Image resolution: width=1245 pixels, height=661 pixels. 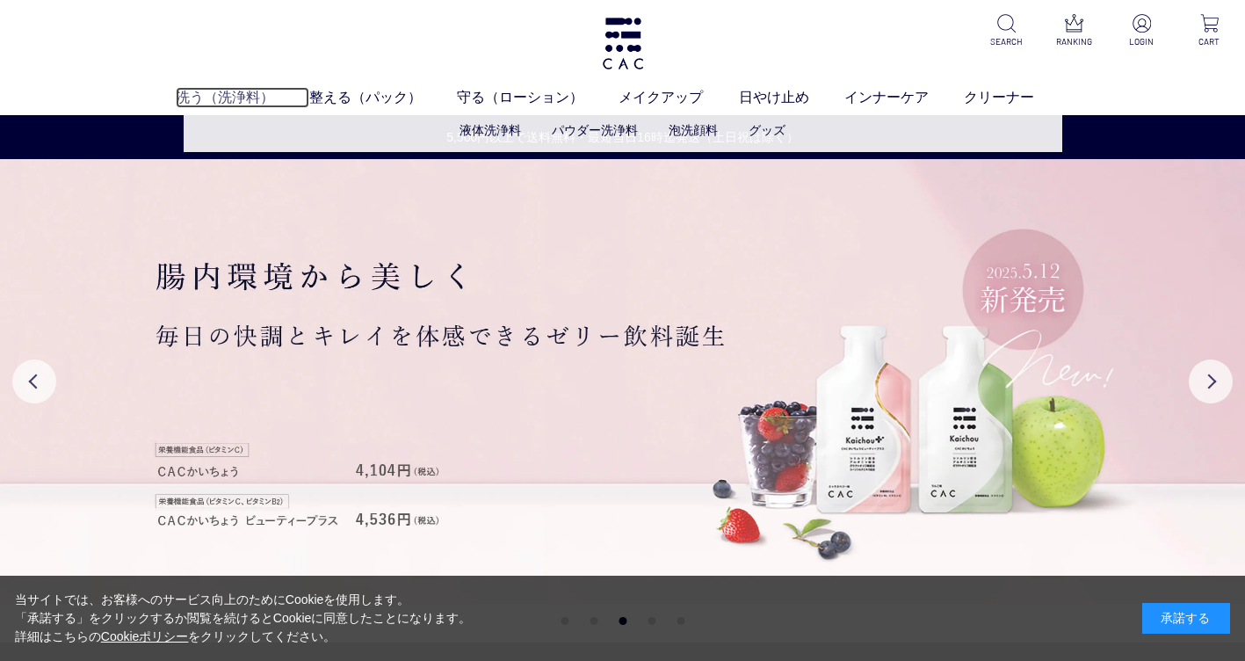 What do you see at coordinates (622, 137) in the screenshot?
I see `a: 5,500円以上で送料無料・最短当日16時迄発送（土日祝は除く）` at bounding box center [622, 137].